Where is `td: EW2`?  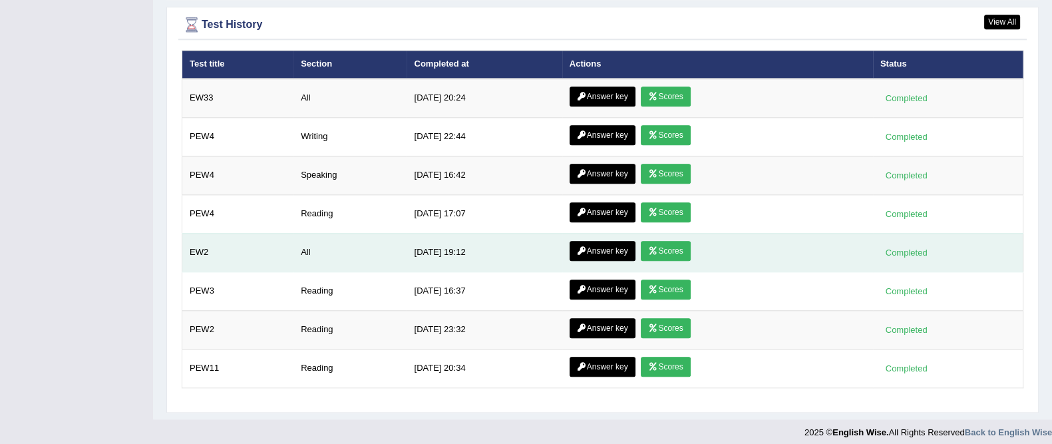 td: EW2 is located at coordinates (238, 252).